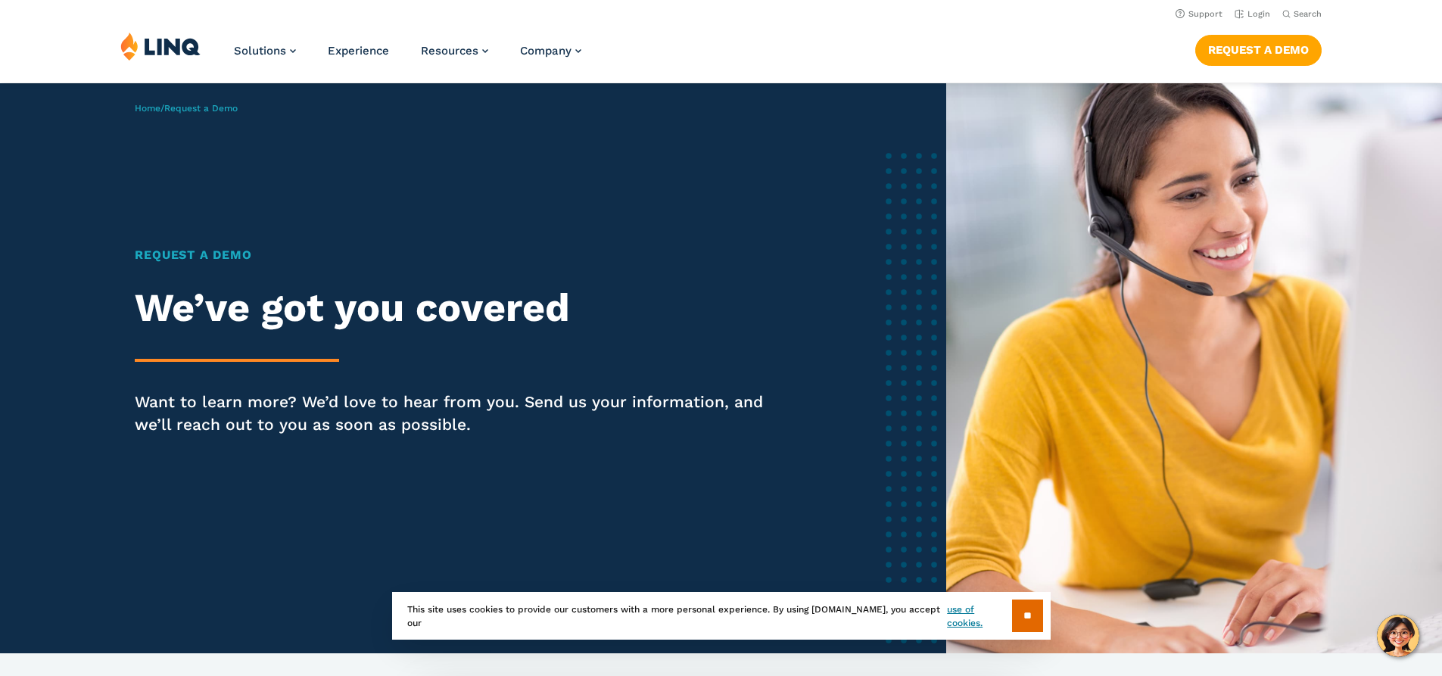  What do you see at coordinates (550, 51) in the screenshot?
I see `a: Company` at bounding box center [550, 51].